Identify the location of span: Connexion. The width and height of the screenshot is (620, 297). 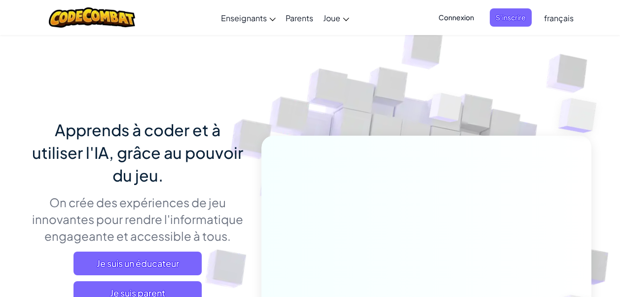
(456, 17).